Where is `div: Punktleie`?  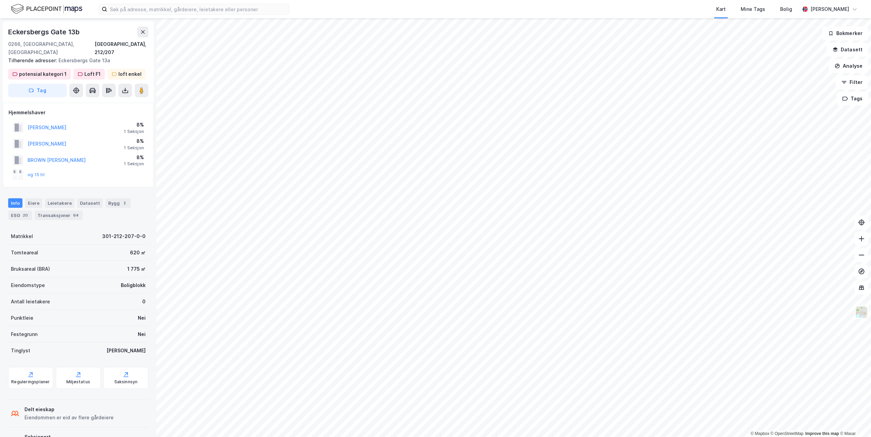
div: Punktleie is located at coordinates (22, 318).